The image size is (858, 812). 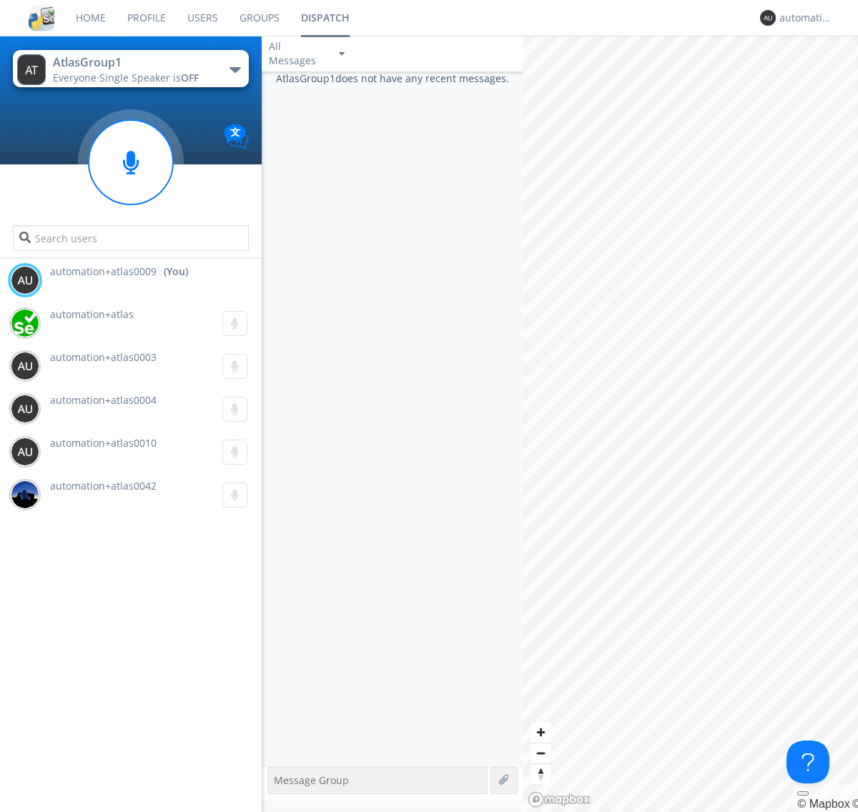 I want to click on button: Reset bearing to north, so click(x=541, y=774).